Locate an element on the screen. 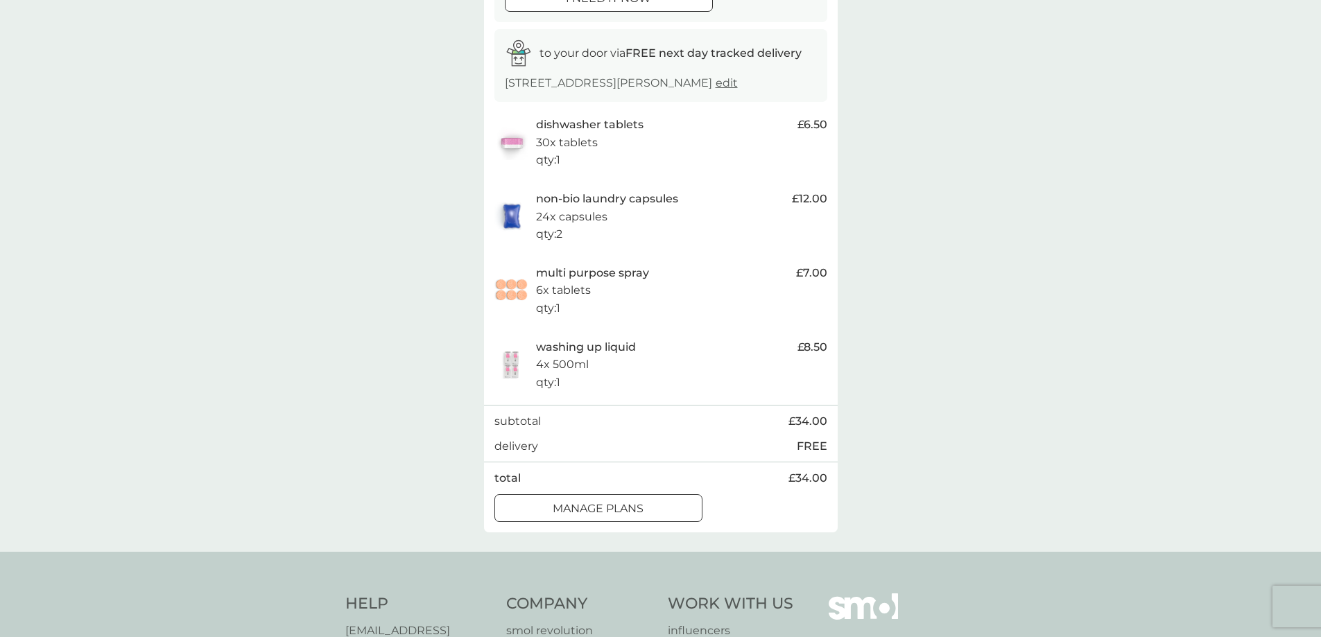  span: £6.50 is located at coordinates (812, 125).